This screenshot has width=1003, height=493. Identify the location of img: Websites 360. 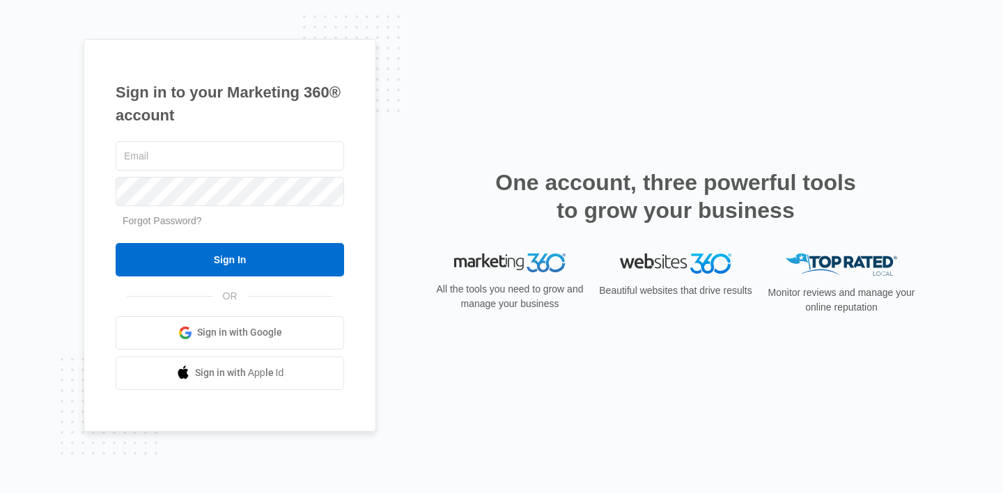
(676, 263).